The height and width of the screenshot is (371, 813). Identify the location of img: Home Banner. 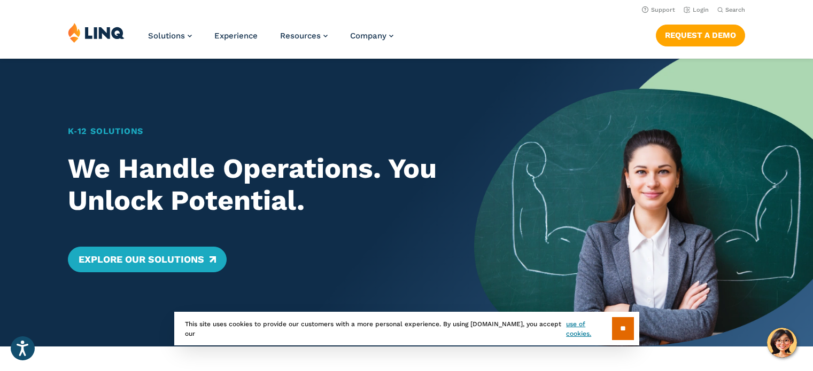
(644, 203).